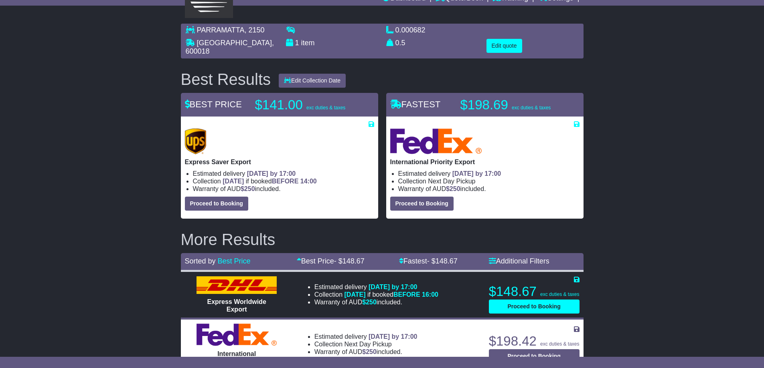  I want to click on span: 0.000682, so click(410, 30).